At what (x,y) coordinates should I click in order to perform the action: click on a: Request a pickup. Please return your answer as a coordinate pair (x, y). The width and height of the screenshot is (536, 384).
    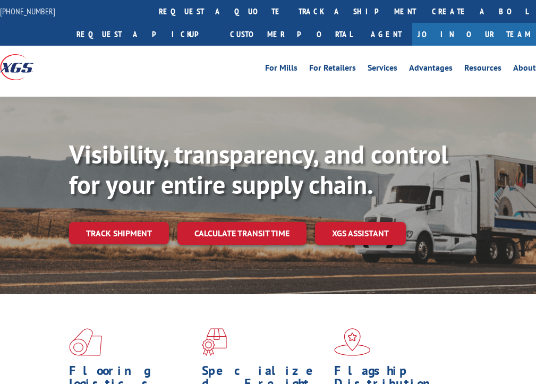
    Looking at the image, I should click on (145, 34).